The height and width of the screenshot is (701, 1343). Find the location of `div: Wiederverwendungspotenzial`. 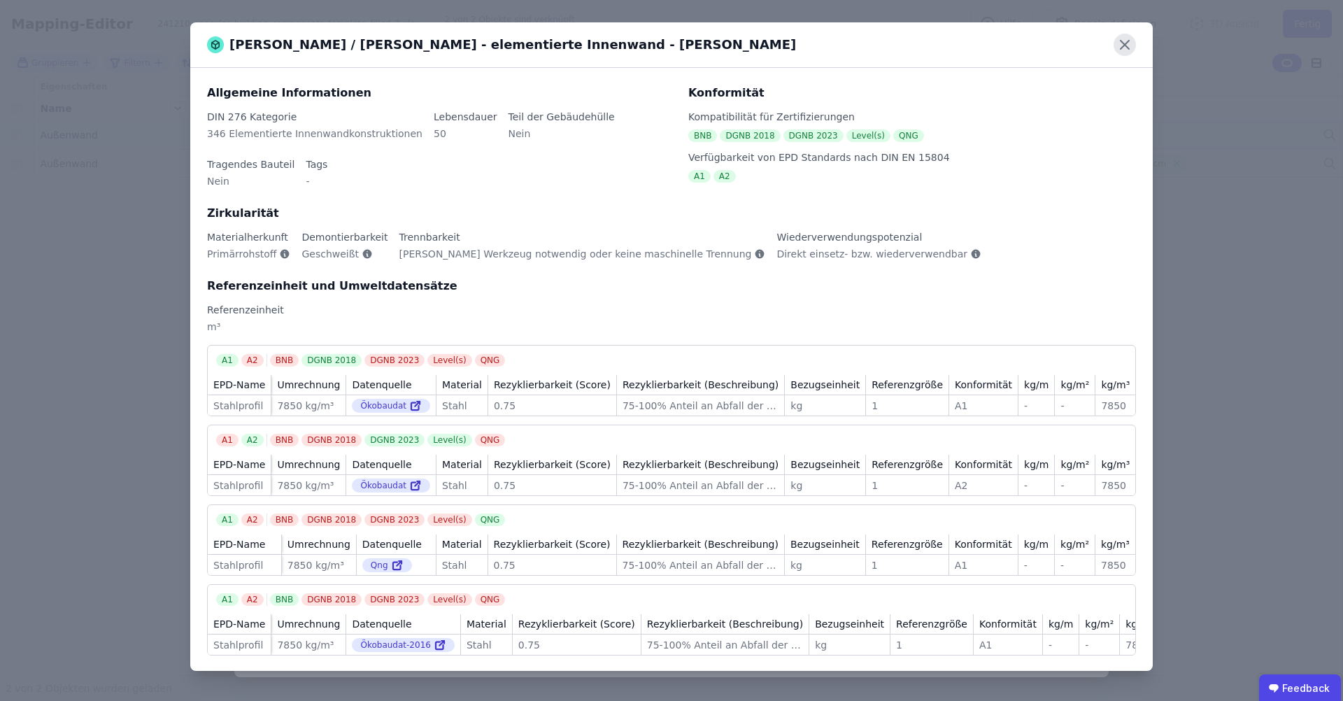

div: Wiederverwendungspotenzial is located at coordinates (879, 237).